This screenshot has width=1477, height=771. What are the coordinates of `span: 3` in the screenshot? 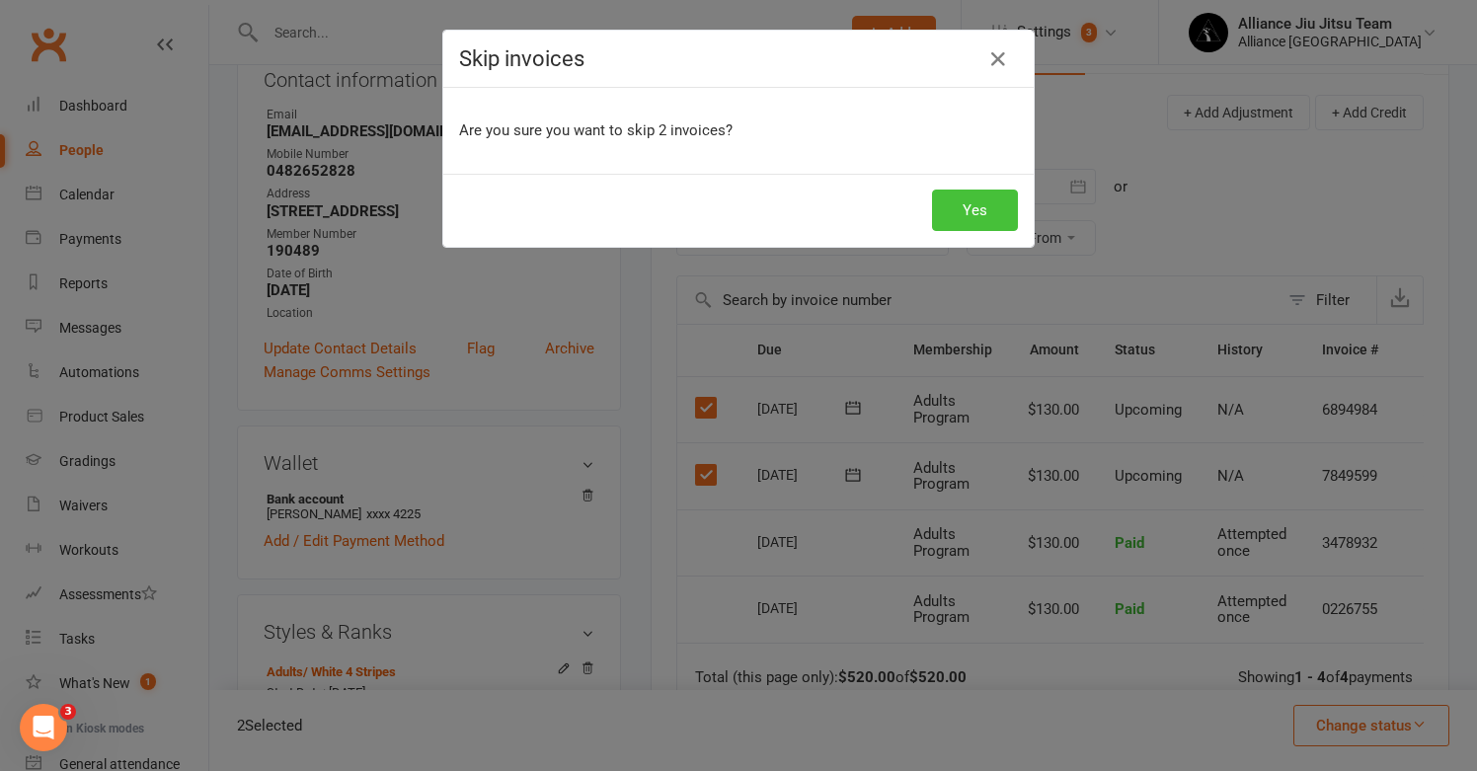 It's located at (68, 712).